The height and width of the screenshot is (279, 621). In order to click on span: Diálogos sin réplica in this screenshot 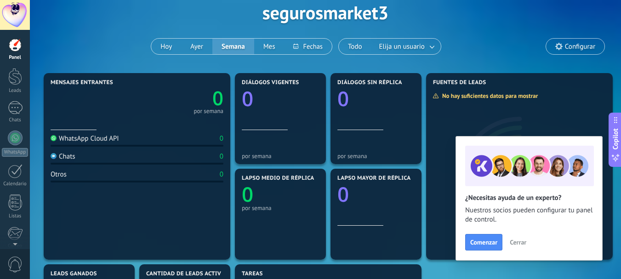, I will do `click(370, 83)`.